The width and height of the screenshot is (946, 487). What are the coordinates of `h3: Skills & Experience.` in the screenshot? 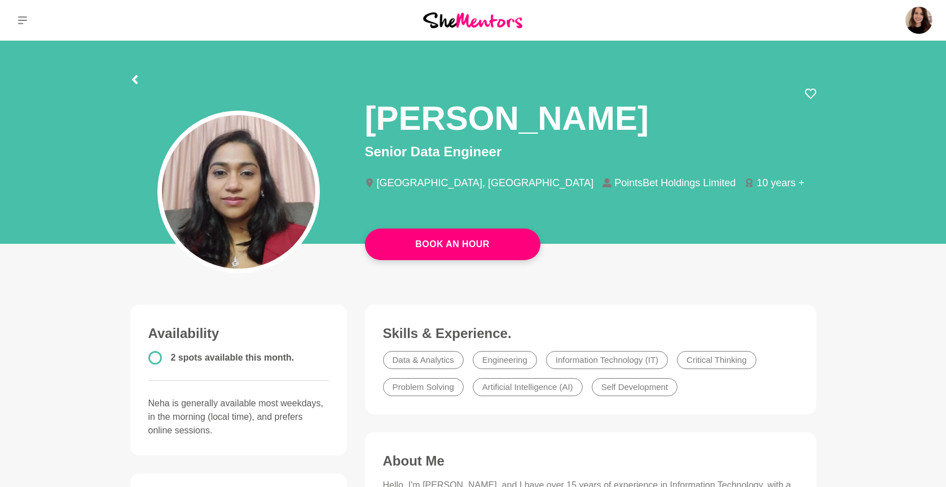 It's located at (591, 334).